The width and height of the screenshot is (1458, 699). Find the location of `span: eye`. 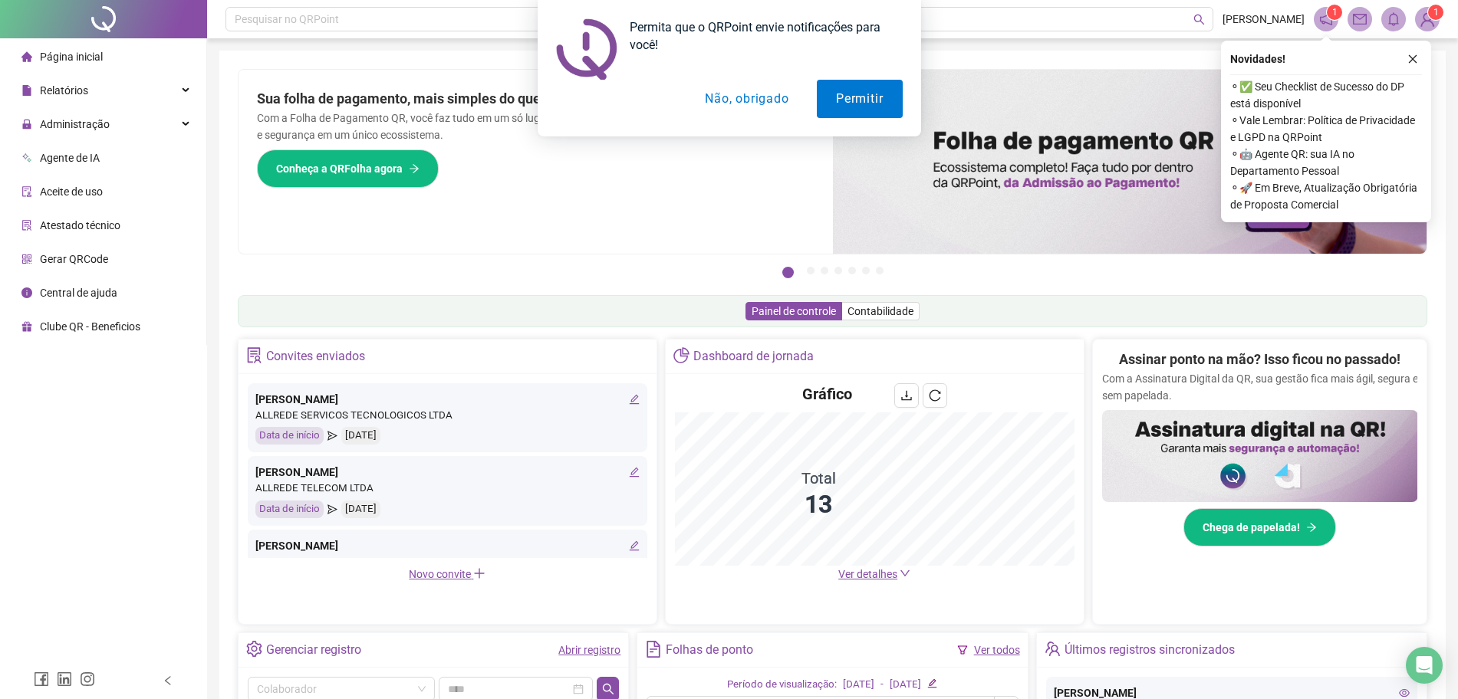

span: eye is located at coordinates (1404, 693).